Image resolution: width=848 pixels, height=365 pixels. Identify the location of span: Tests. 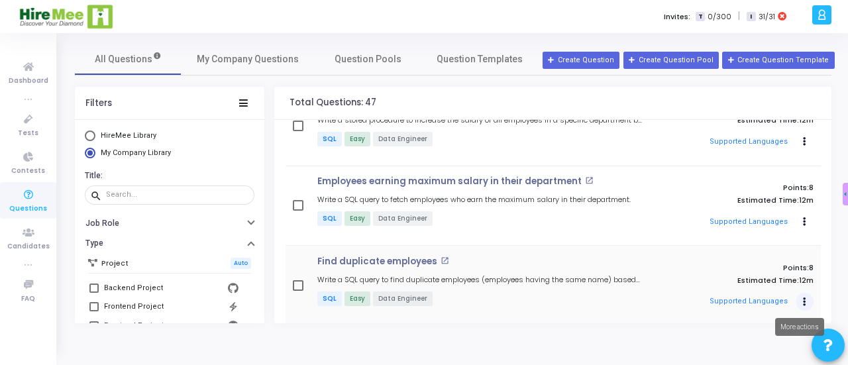
(28, 133).